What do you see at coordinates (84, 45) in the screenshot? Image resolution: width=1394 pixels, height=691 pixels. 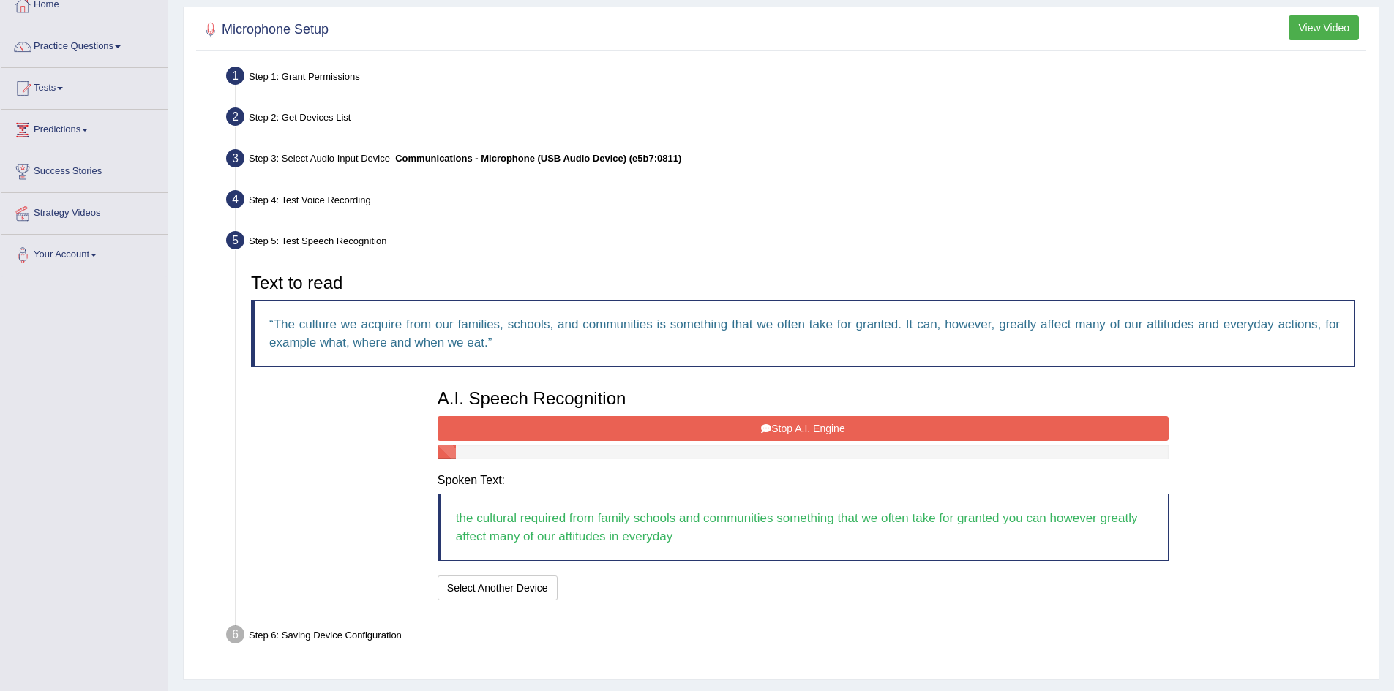 I see `a: Practice Questions` at bounding box center [84, 45].